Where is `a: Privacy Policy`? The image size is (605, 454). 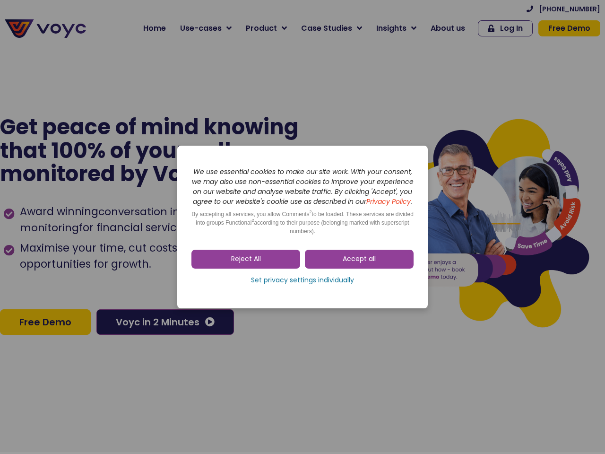
a: Privacy Policy is located at coordinates (388, 201).